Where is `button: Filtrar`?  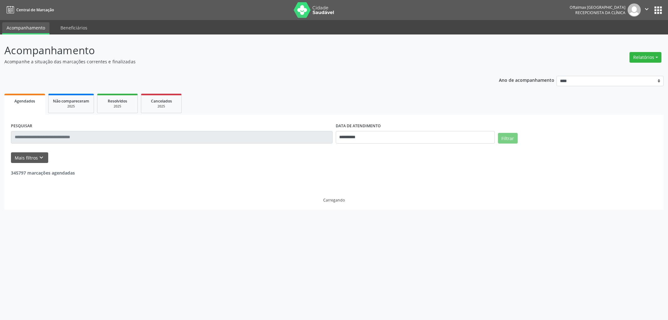
button: Filtrar is located at coordinates (508, 138).